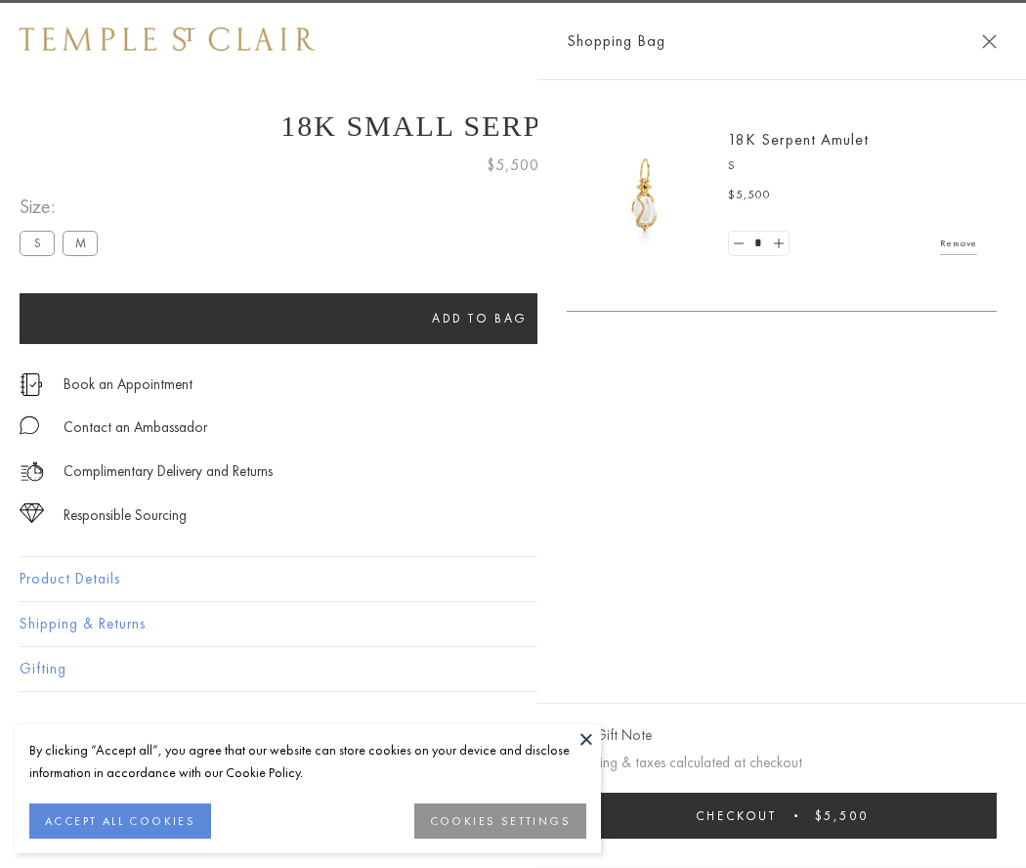 This screenshot has height=868, width=1026. I want to click on span: Size:, so click(63, 206).